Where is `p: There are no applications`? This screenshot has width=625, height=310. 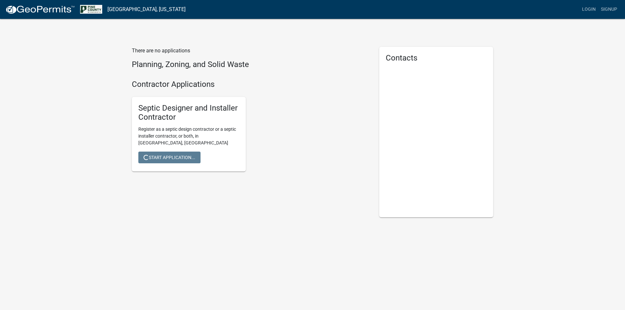
p: There are no applications is located at coordinates (251, 51).